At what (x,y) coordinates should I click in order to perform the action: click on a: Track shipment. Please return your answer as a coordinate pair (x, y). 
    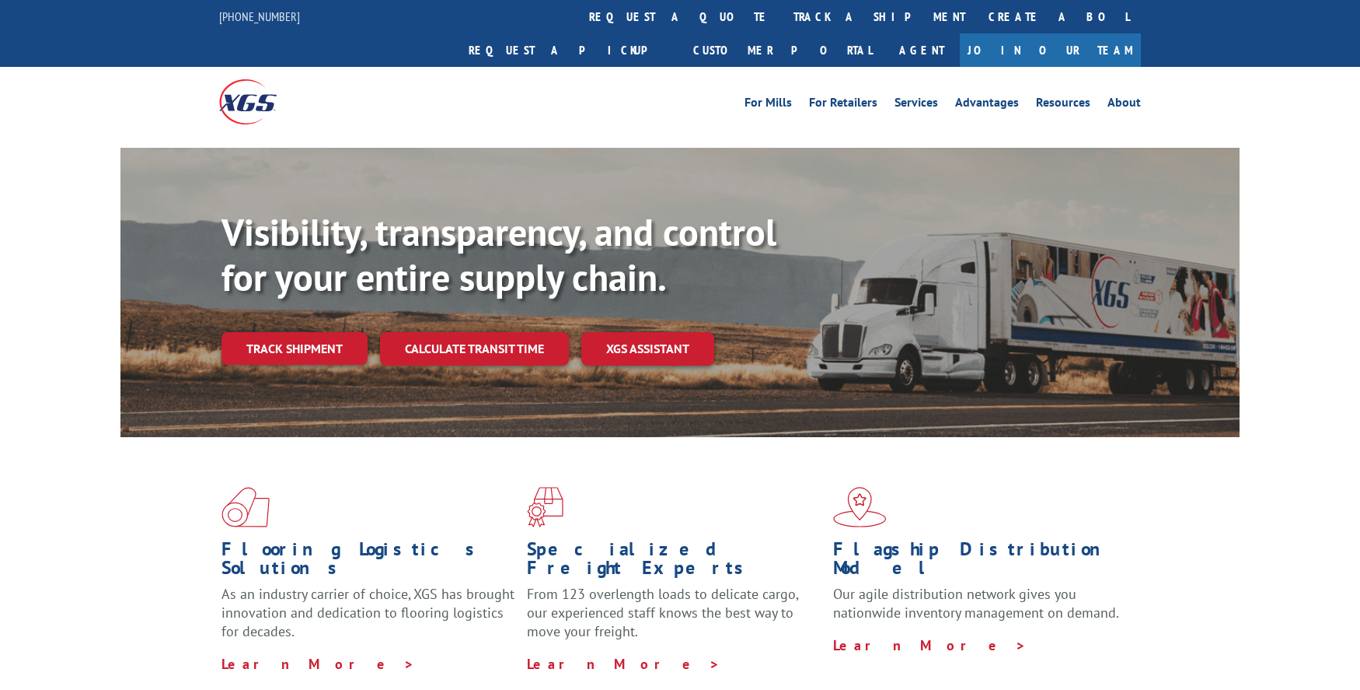
    Looking at the image, I should click on (295, 348).